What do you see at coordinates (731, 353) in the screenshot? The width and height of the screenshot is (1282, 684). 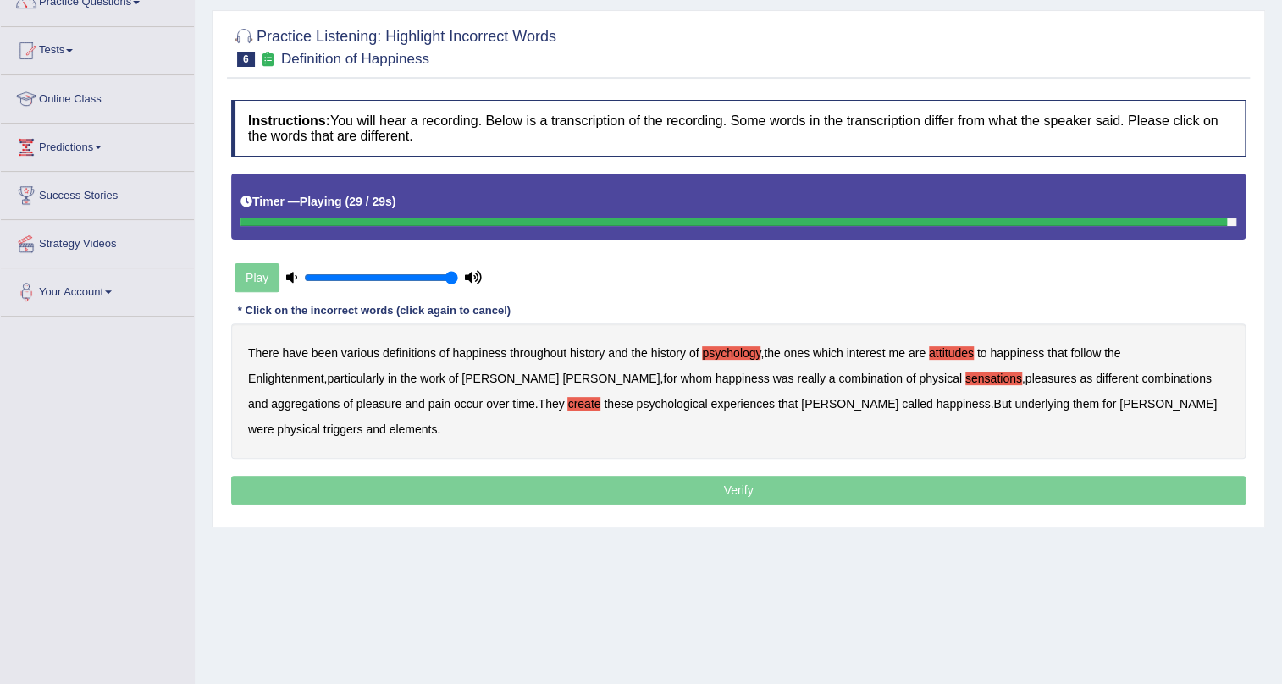 I see `b: psychology` at bounding box center [731, 353].